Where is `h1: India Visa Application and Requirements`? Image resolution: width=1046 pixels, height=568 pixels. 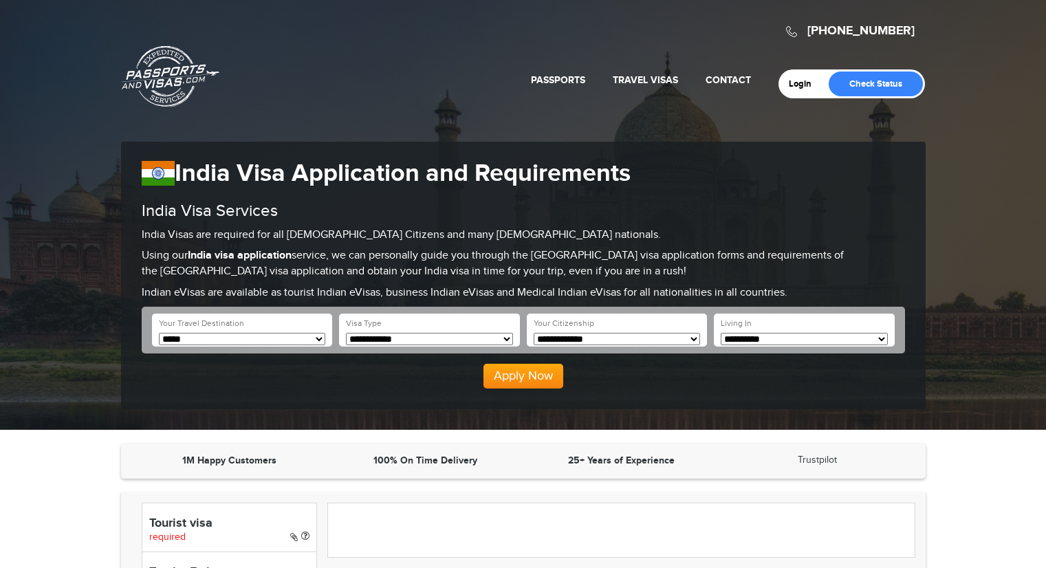 h1: India Visa Application and Requirements is located at coordinates (524, 173).